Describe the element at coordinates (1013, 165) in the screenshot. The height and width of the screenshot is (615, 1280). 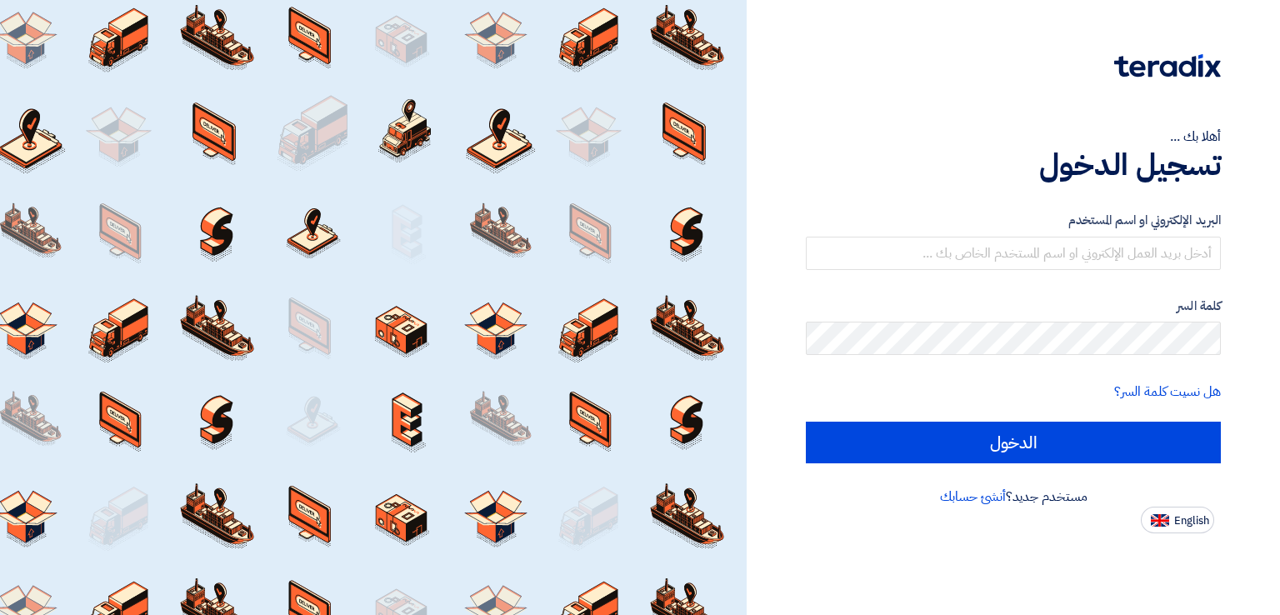
I see `h1: تسجيل الدخول` at that location.